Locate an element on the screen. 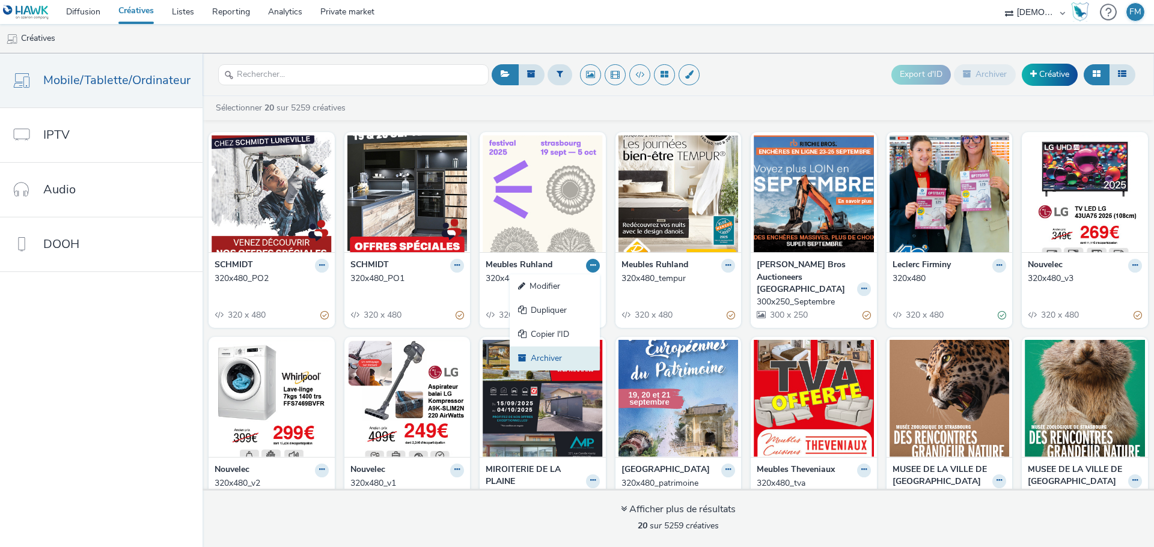 This screenshot has width=1154, height=547. div: 320x480_PO2 is located at coordinates (269, 279).